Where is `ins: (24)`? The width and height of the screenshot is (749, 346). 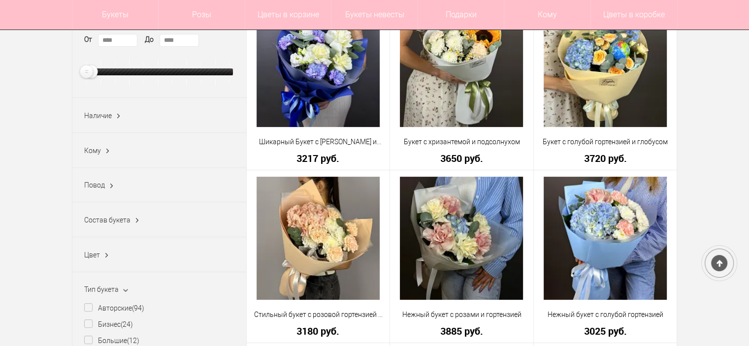
ins: (24) is located at coordinates (127, 324).